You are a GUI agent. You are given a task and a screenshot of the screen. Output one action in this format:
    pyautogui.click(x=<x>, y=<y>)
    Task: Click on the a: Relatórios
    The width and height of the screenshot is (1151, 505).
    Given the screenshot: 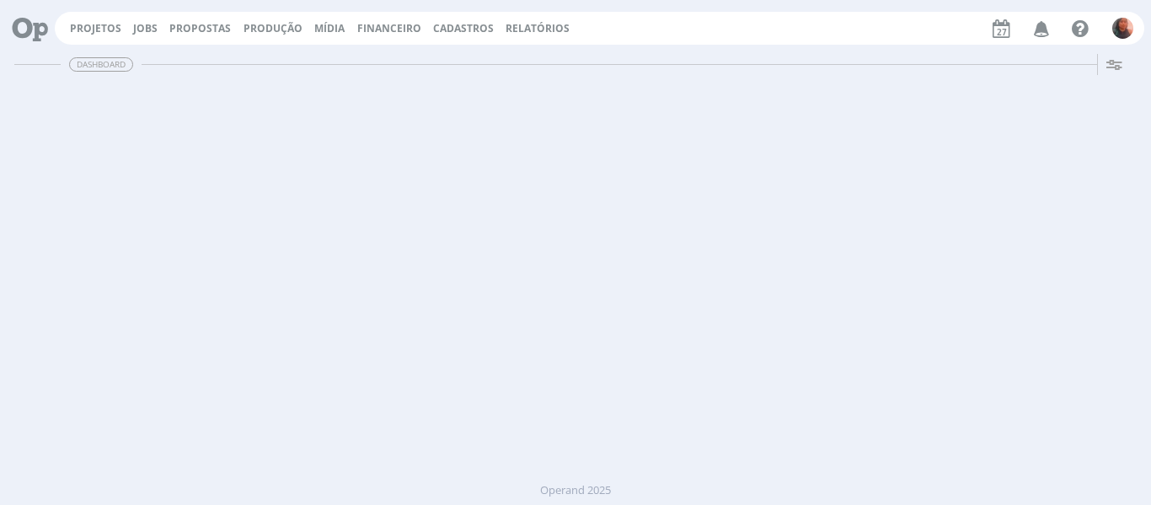 What is the action you would take?
    pyautogui.click(x=538, y=28)
    